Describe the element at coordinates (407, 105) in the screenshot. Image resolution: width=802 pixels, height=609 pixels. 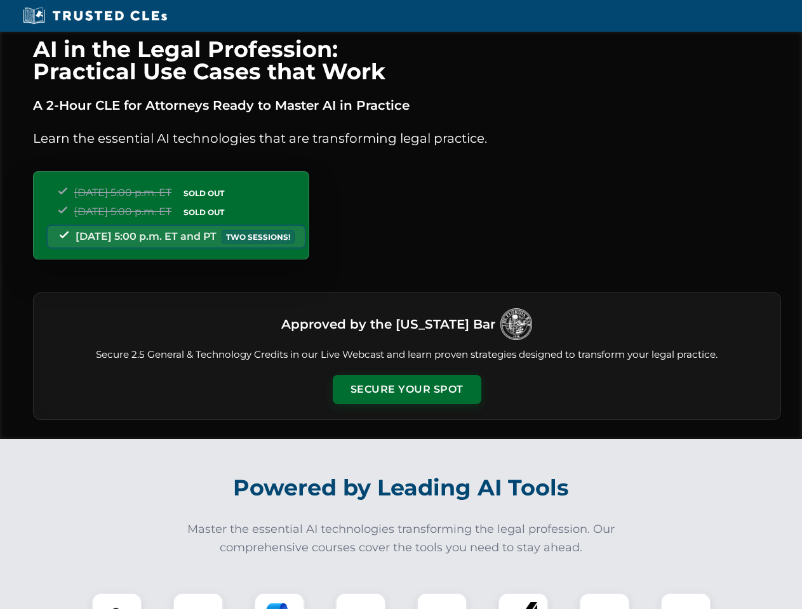
I see `p: A 2-Hour CLE for Attorneys Ready to Master AI in Practice` at that location.